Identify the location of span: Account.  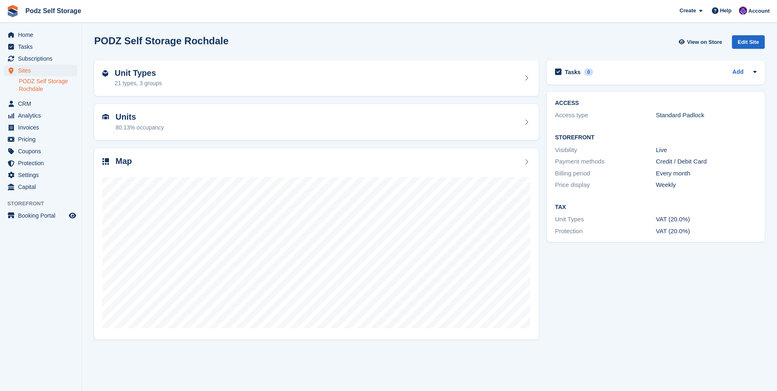
(759, 11).